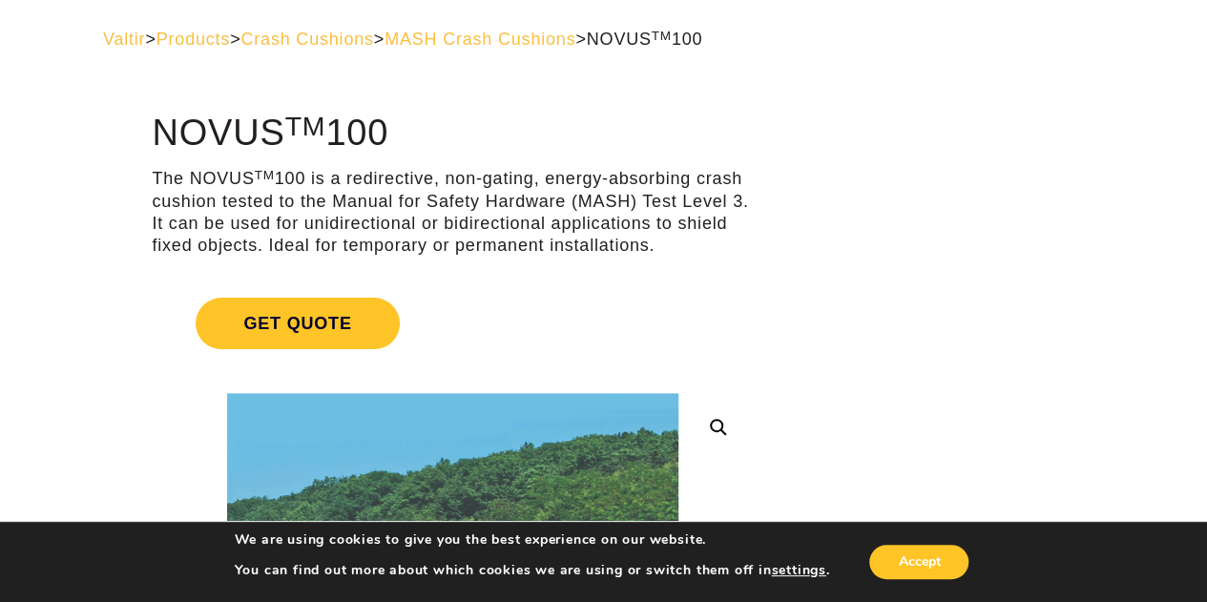  Describe the element at coordinates (480, 39) in the screenshot. I see `span: MASH Crash Cushions` at that location.